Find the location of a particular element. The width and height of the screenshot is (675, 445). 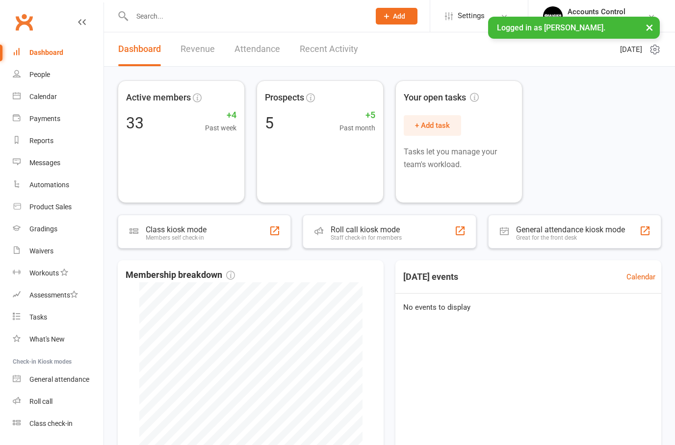

div: No events to display is located at coordinates (528, 308).